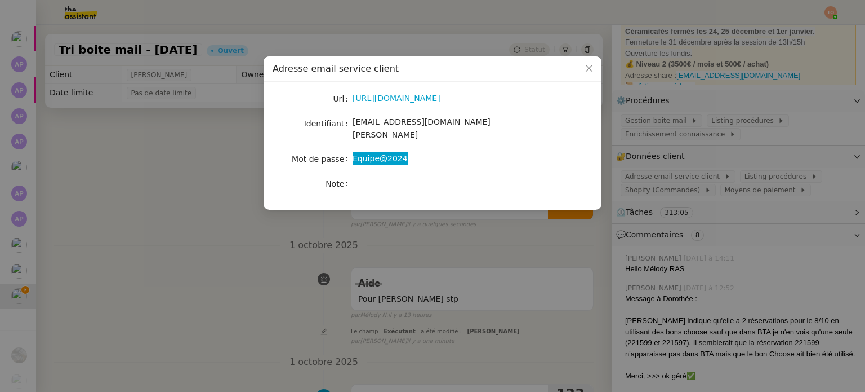  I want to click on label: Url, so click(342, 99).